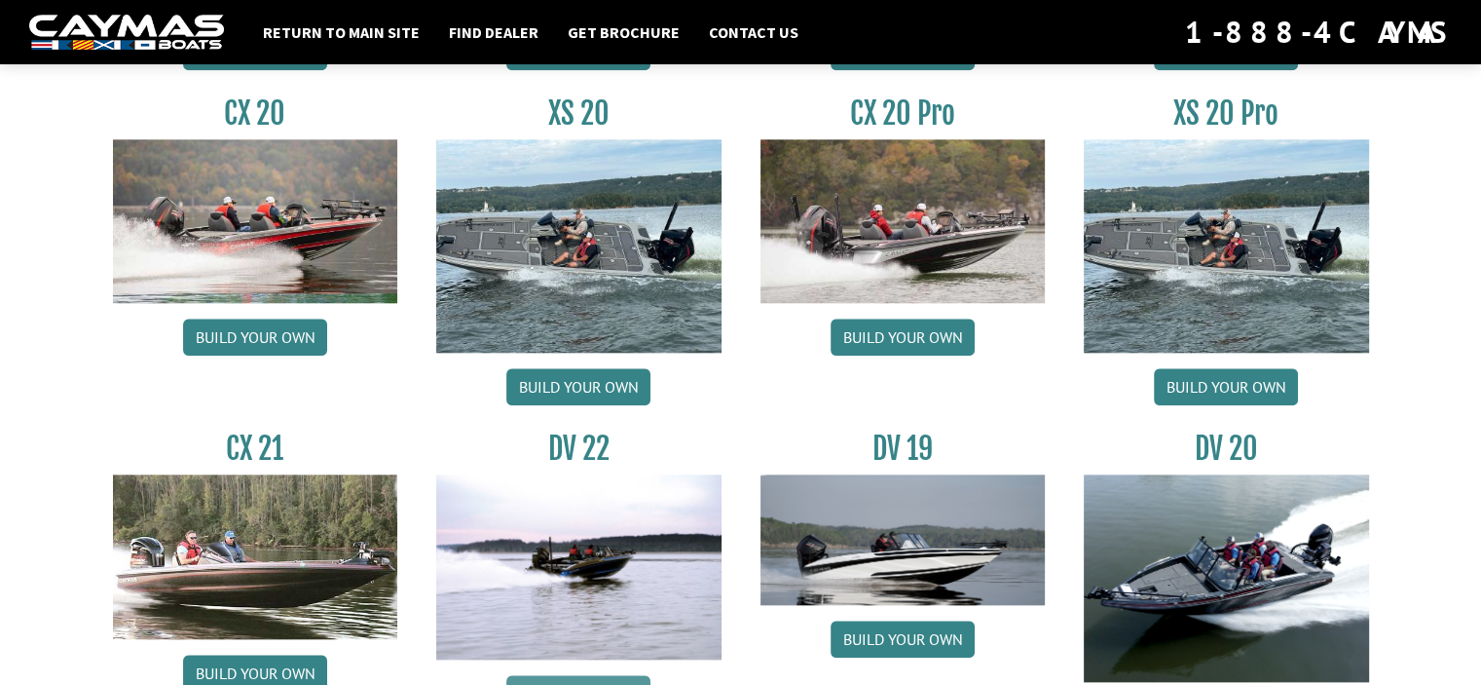 Image resolution: width=1481 pixels, height=685 pixels. I want to click on img: CX-20Pro_thumbnail.jpg, so click(903, 221).